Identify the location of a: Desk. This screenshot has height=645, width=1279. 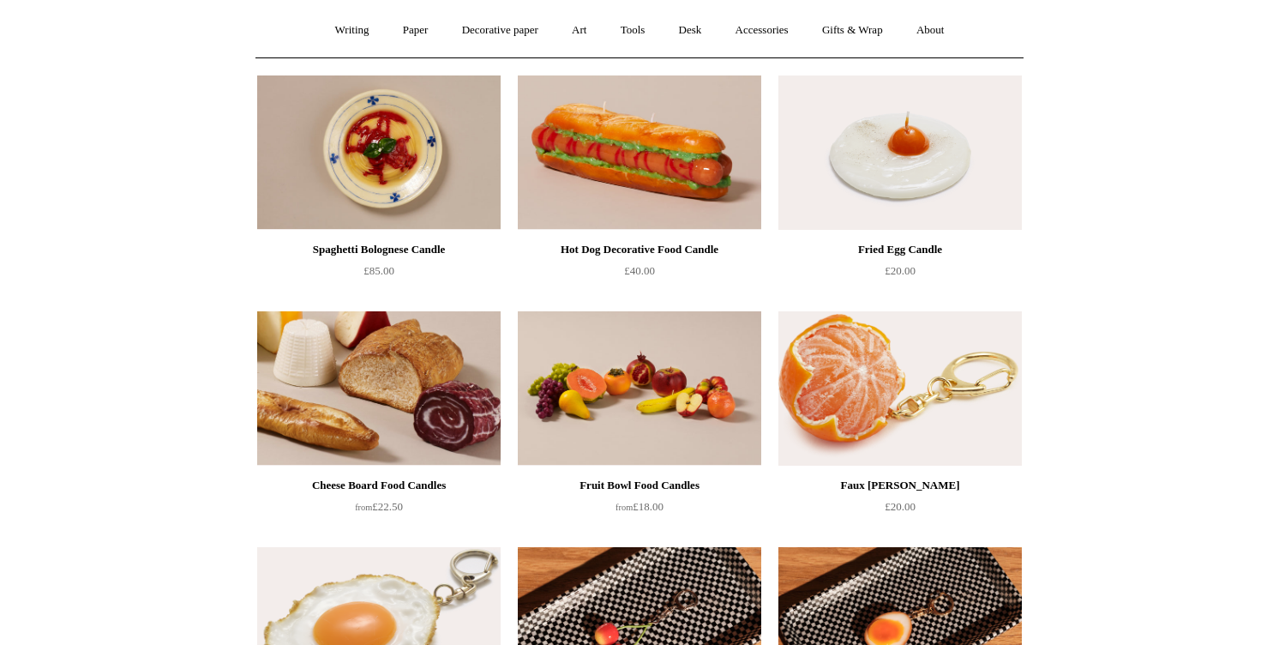
(690, 30).